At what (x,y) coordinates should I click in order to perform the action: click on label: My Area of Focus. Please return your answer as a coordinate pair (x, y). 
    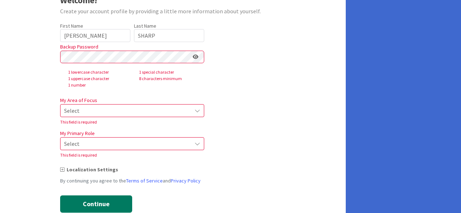
    Looking at the image, I should click on (78, 100).